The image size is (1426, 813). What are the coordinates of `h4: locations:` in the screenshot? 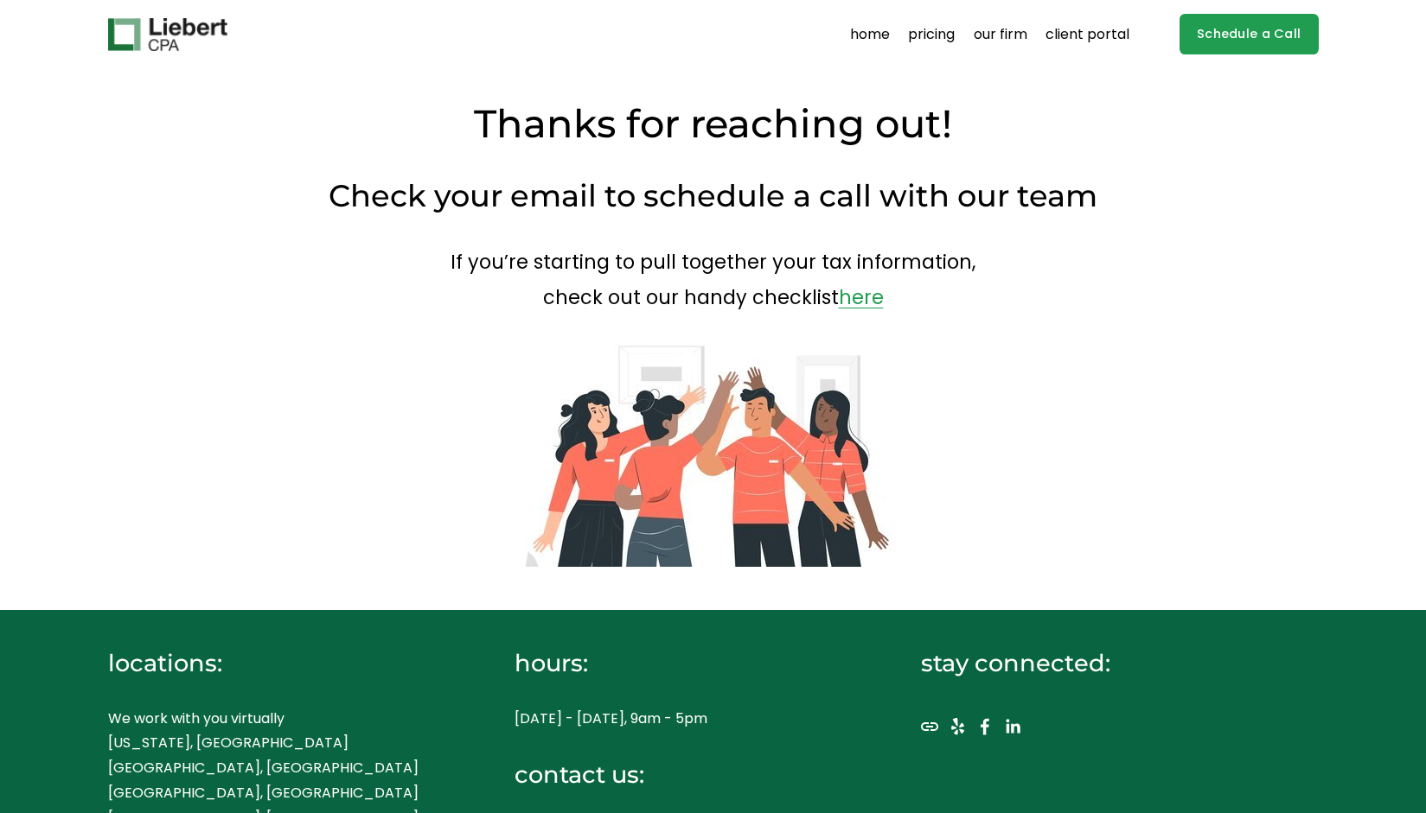 It's located at (281, 663).